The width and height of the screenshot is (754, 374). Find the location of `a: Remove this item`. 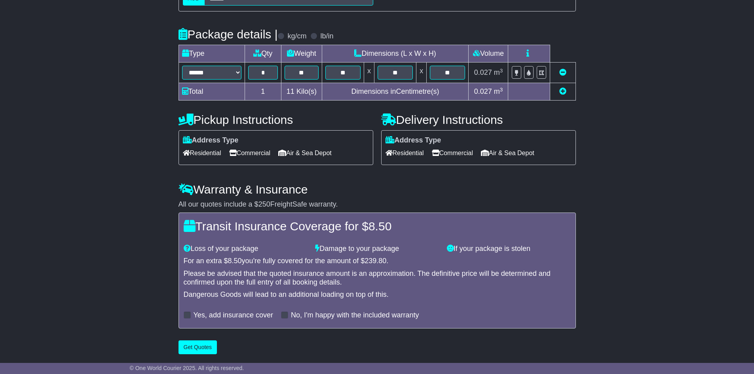

a: Remove this item is located at coordinates (563, 72).